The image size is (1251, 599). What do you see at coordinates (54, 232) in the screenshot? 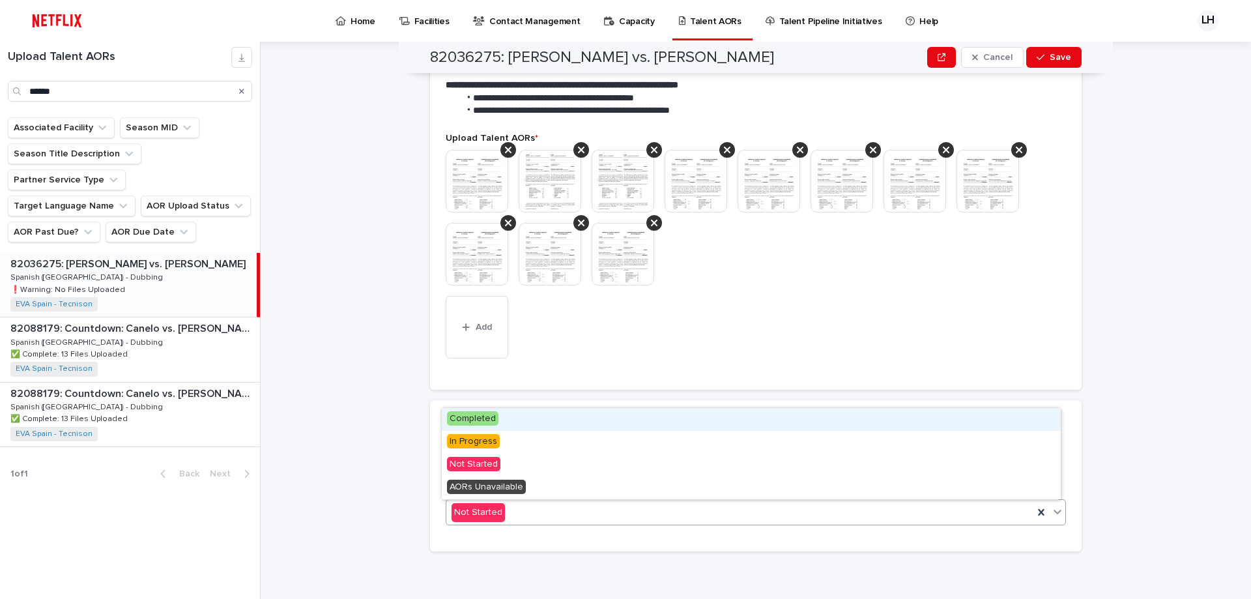
I see `button: AOR Past Due?` at bounding box center [54, 232].